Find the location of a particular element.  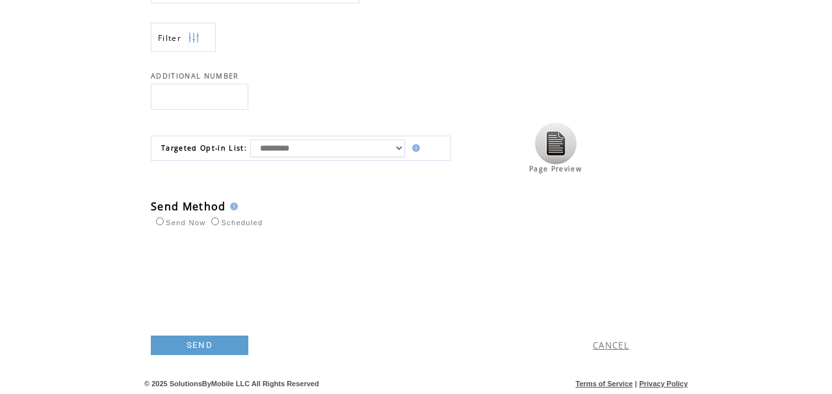

span: Send Method is located at coordinates (188, 207).